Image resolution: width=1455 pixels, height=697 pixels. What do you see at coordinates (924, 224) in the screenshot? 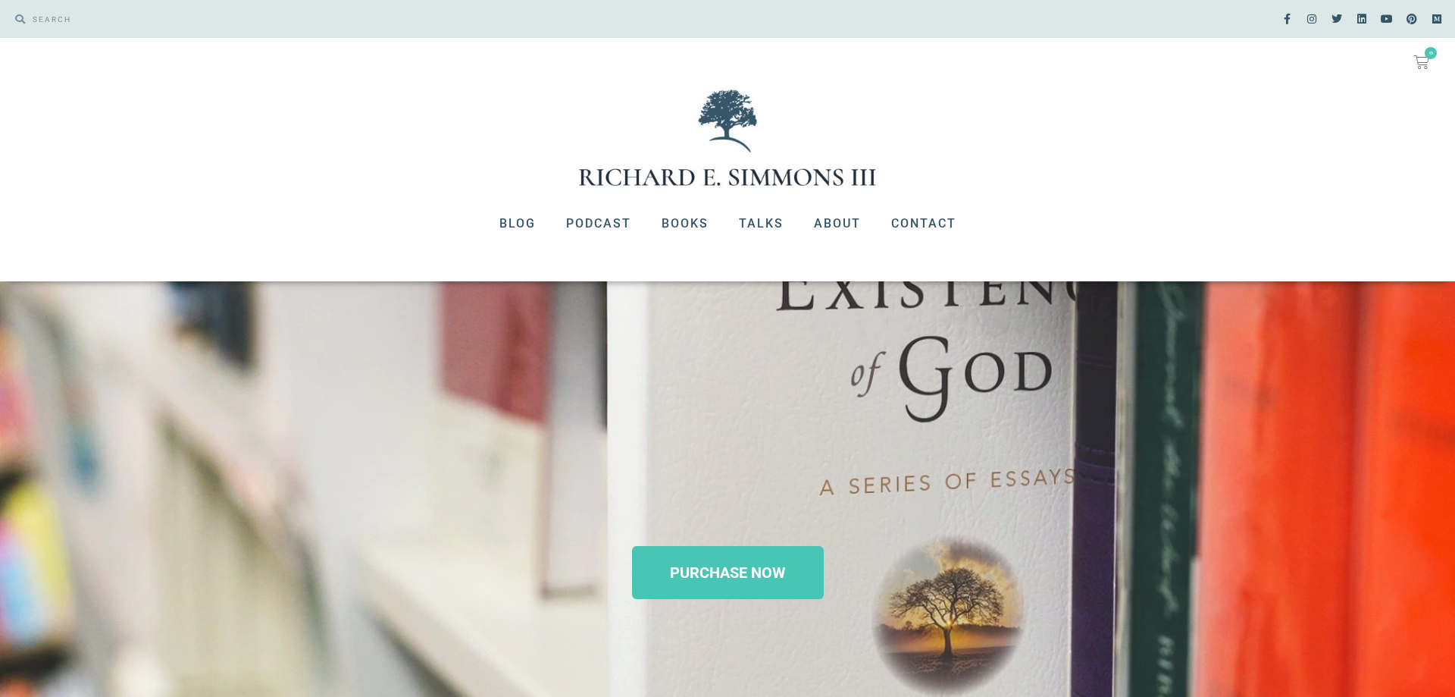
I see `a: Contact` at bounding box center [924, 224].